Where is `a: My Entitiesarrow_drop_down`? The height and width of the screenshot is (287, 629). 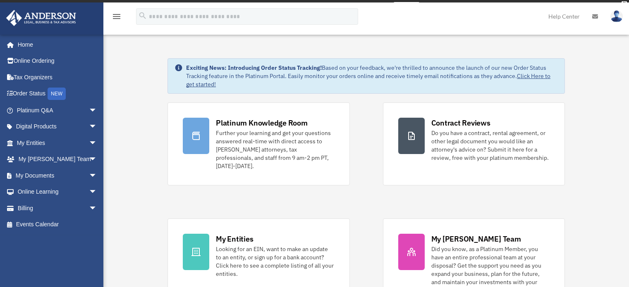
a: My Entitiesarrow_drop_down is located at coordinates (57, 143).